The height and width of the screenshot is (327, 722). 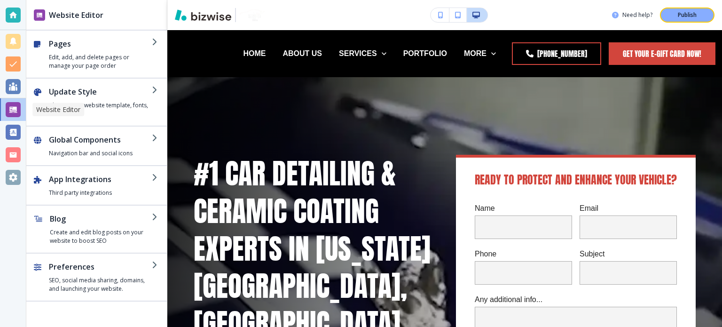 I want to click on button: PagesEdit, add, and delete pages or manage your page order, so click(x=96, y=54).